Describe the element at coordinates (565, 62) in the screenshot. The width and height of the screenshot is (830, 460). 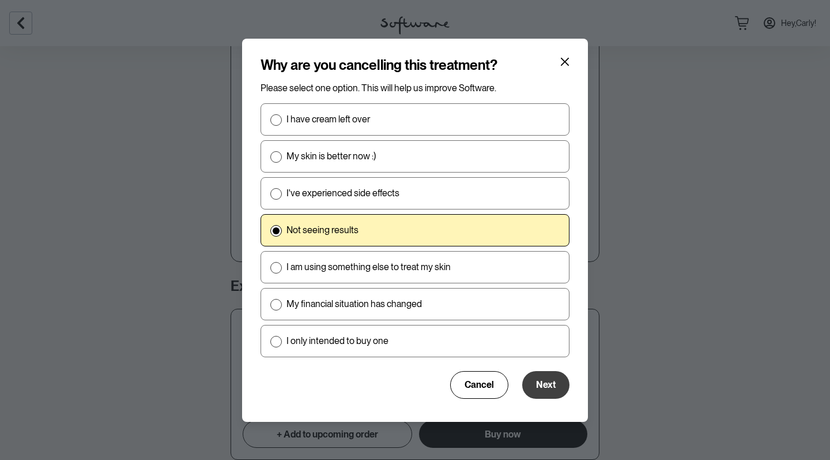
I see `button: Close` at that location.